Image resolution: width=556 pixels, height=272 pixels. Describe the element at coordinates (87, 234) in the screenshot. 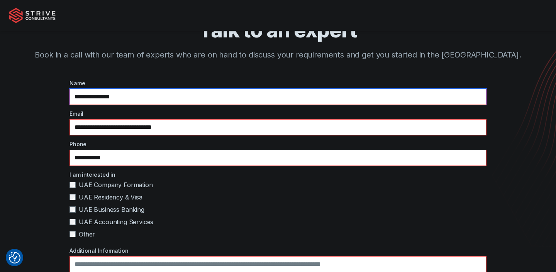

I see `span: Other` at that location.